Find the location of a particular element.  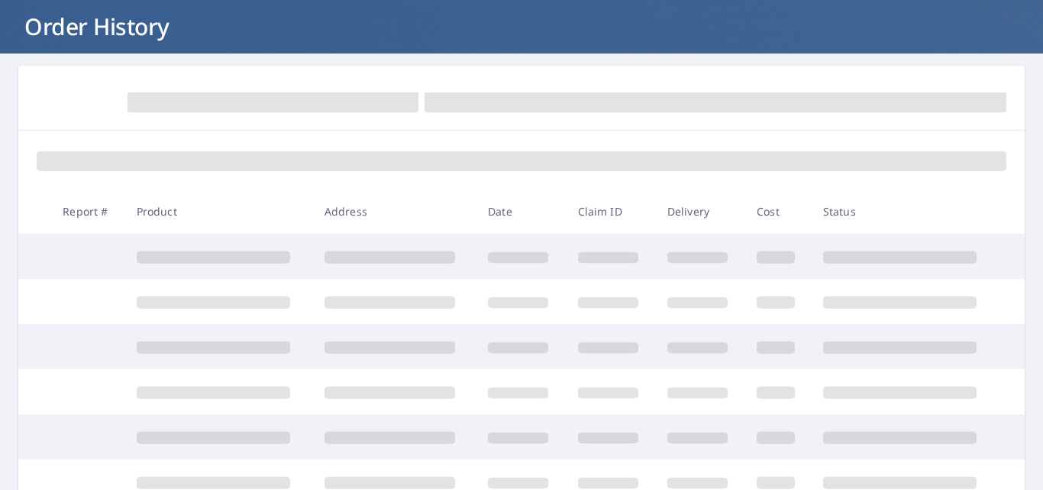

th: Status is located at coordinates (905, 211).